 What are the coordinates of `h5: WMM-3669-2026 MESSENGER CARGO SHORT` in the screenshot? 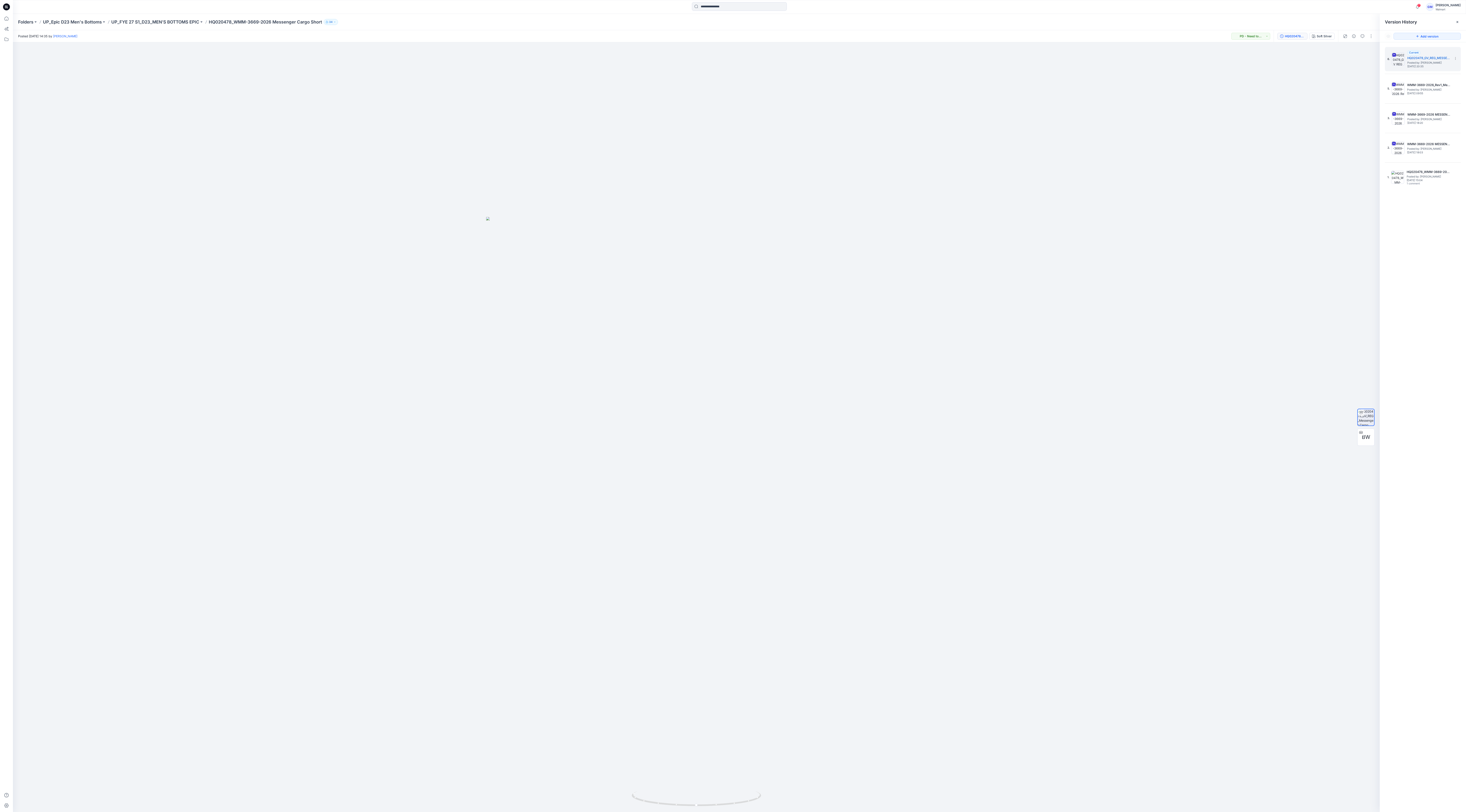 It's located at (1429, 114).